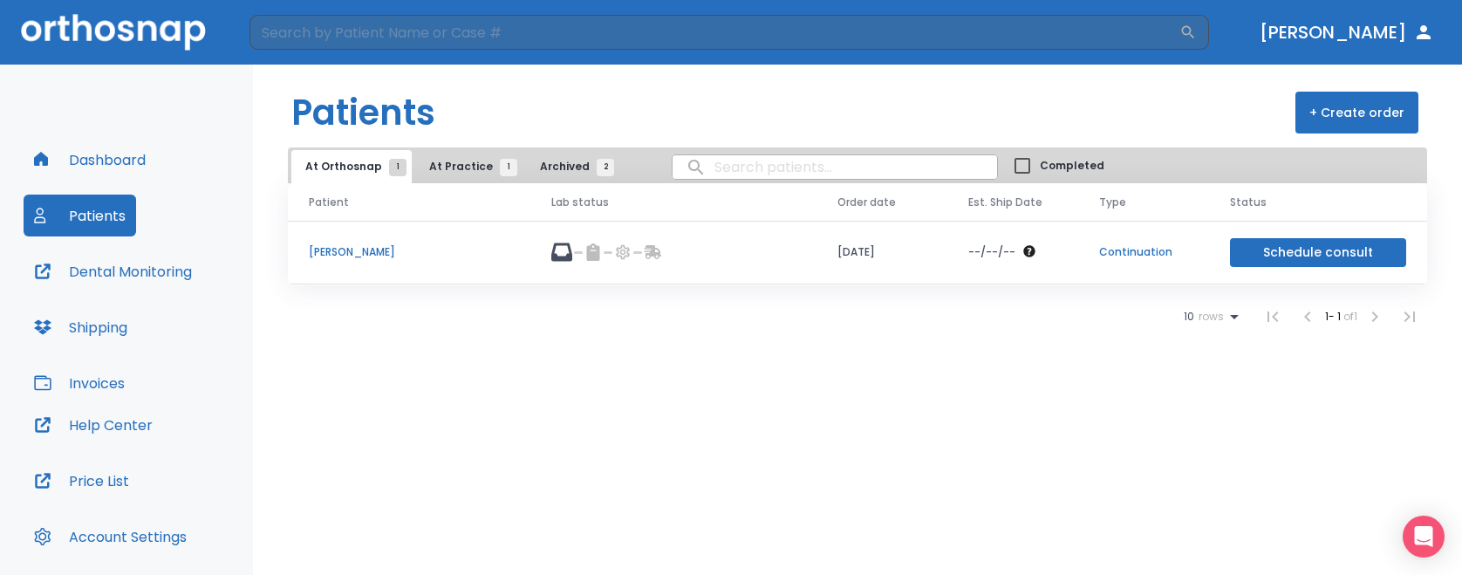 Image resolution: width=1462 pixels, height=575 pixels. What do you see at coordinates (1248, 202) in the screenshot?
I see `span: Status` at bounding box center [1248, 202].